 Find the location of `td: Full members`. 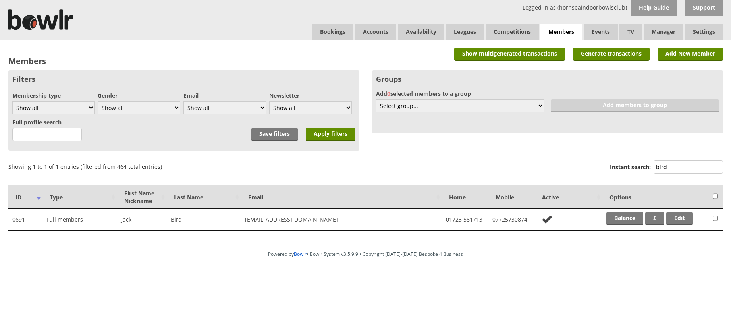

td: Full members is located at coordinates (79, 220).